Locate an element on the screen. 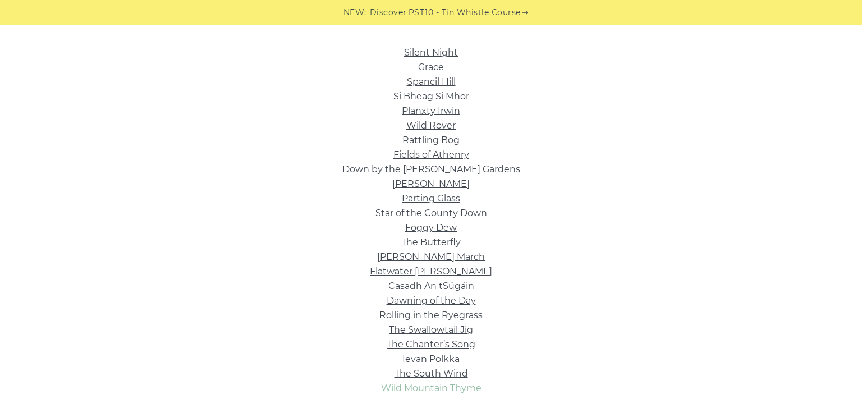 This screenshot has height=417, width=862. a: Spancil Hill is located at coordinates (431, 81).